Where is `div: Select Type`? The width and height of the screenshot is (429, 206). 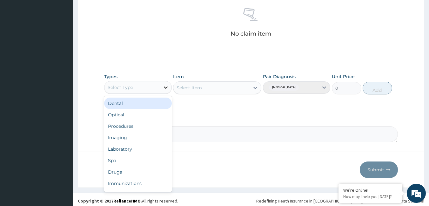 div: Select Type is located at coordinates (120, 87).